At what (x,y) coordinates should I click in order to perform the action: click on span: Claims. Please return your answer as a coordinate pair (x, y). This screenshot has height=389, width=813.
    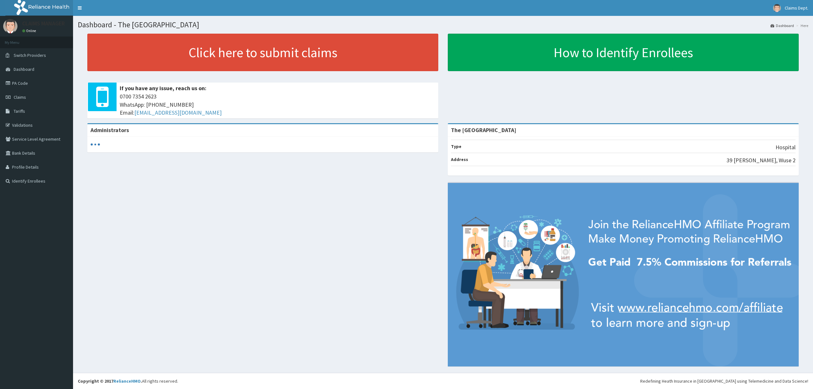
    Looking at the image, I should click on (20, 97).